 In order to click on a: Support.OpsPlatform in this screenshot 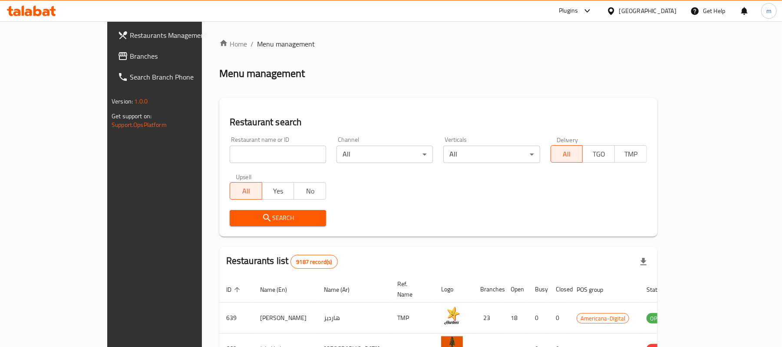, I will do `click(139, 125)`.